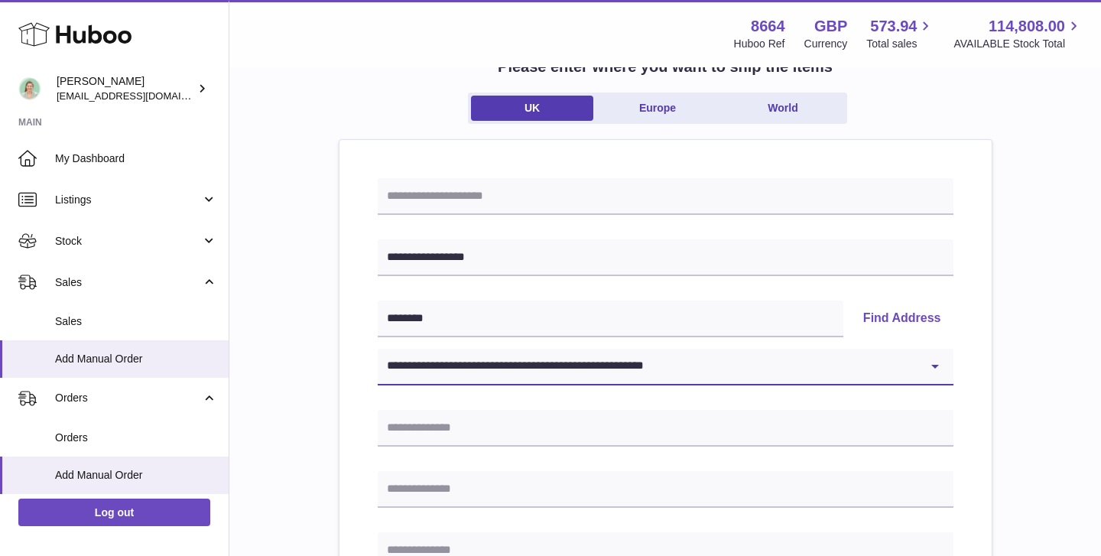 The width and height of the screenshot is (1101, 556). Describe the element at coordinates (658, 108) in the screenshot. I see `a: Europe` at that location.